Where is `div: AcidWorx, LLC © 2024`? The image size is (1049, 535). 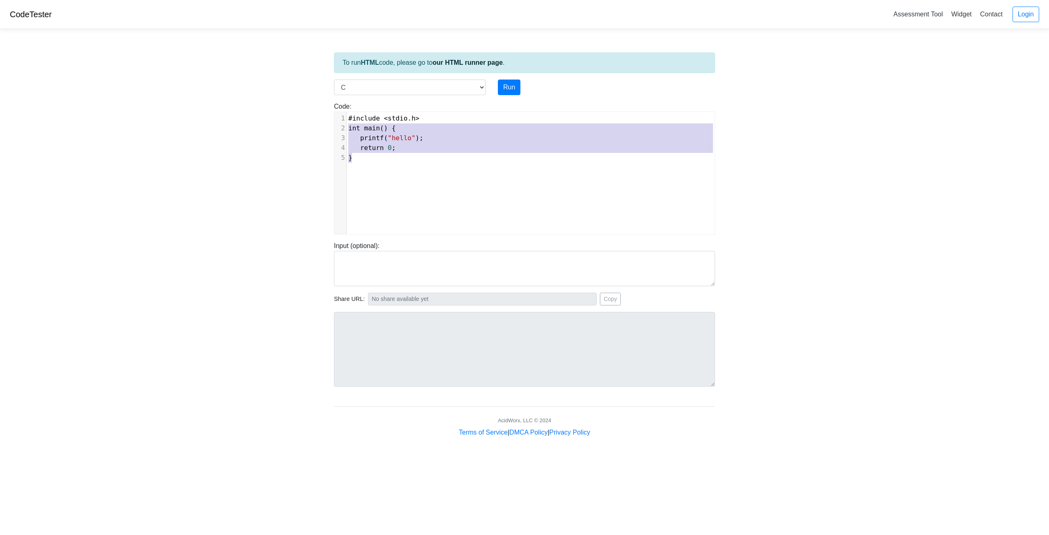 div: AcidWorx, LLC © 2024 is located at coordinates (525, 420).